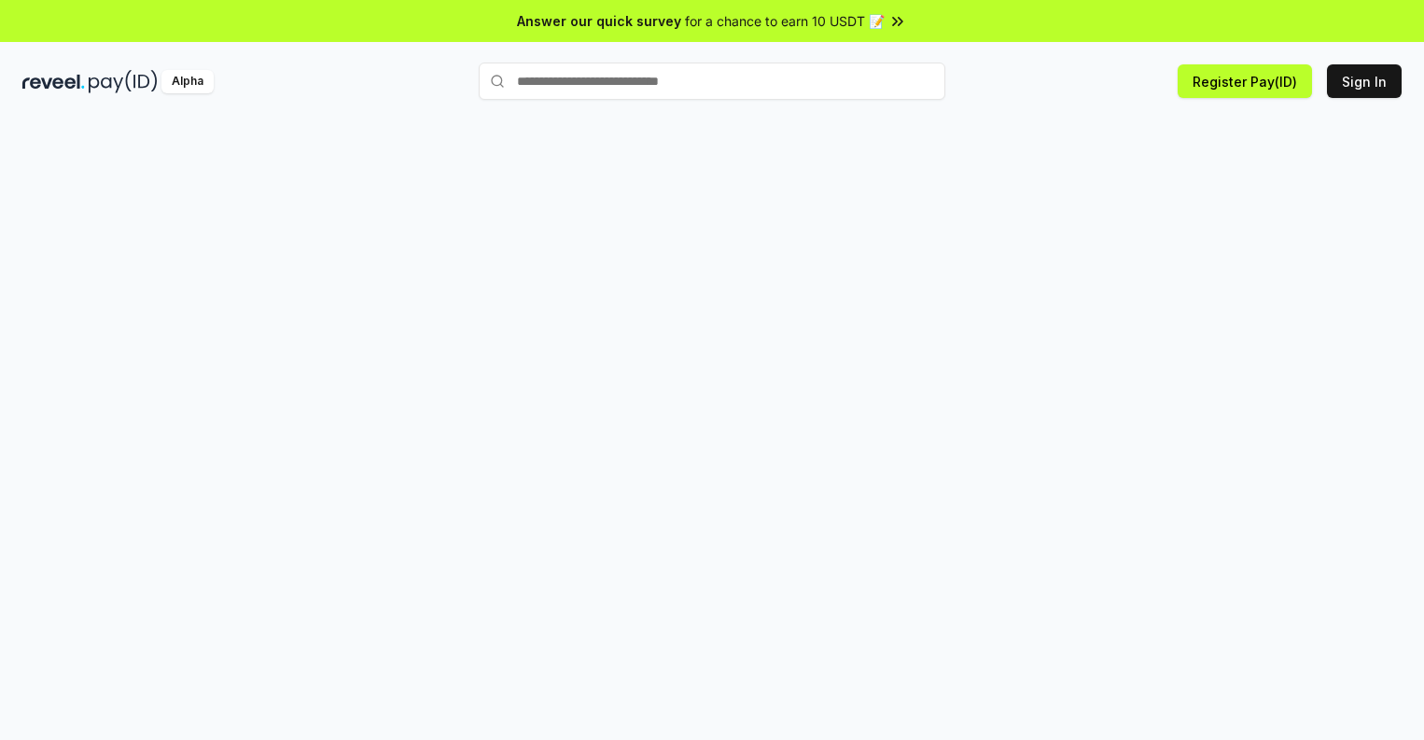 The image size is (1424, 740). Describe the element at coordinates (188, 81) in the screenshot. I see `div: Alpha` at that location.